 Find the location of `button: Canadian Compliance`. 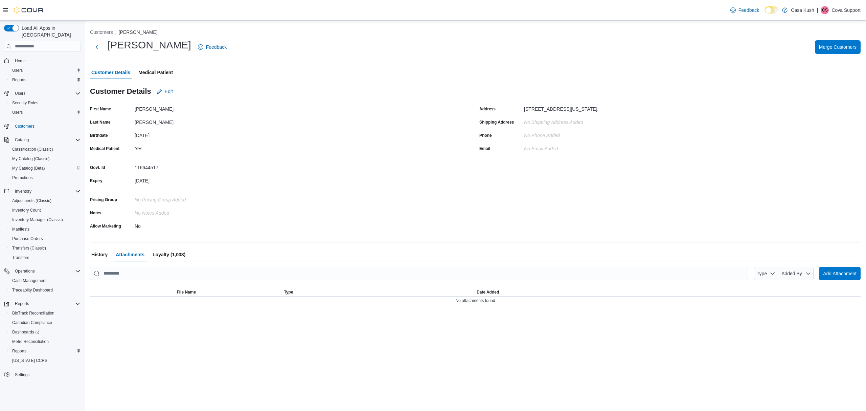

button: Canadian Compliance is located at coordinates (45, 322).